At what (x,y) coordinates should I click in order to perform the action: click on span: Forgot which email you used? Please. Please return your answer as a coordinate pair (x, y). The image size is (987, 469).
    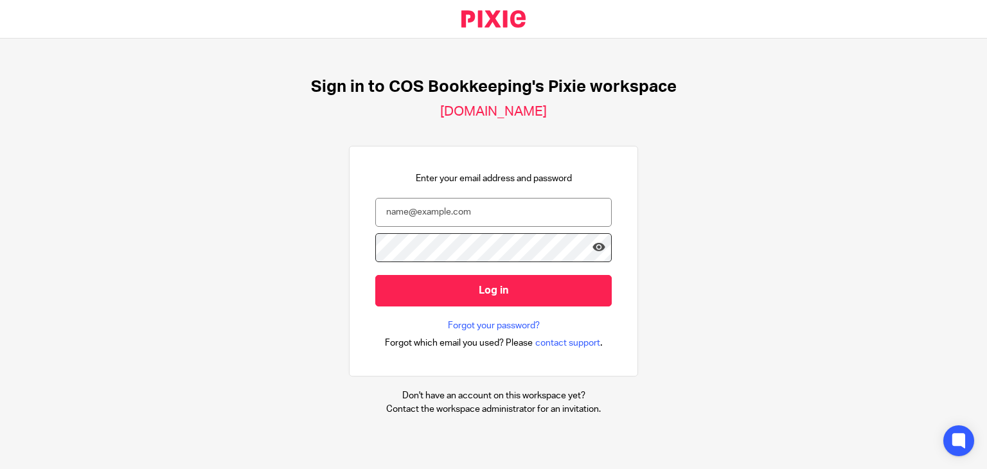
    Looking at the image, I should click on (459, 343).